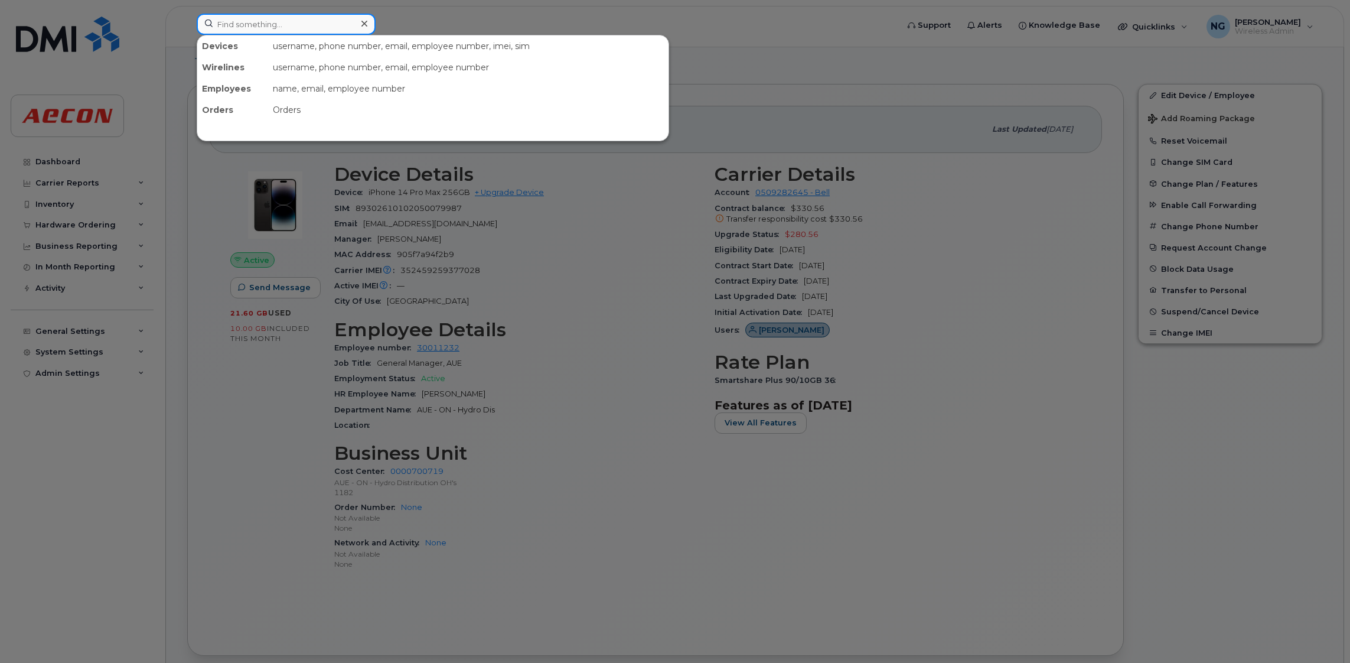  What do you see at coordinates (233, 46) in the screenshot?
I see `div: Devices` at bounding box center [233, 46].